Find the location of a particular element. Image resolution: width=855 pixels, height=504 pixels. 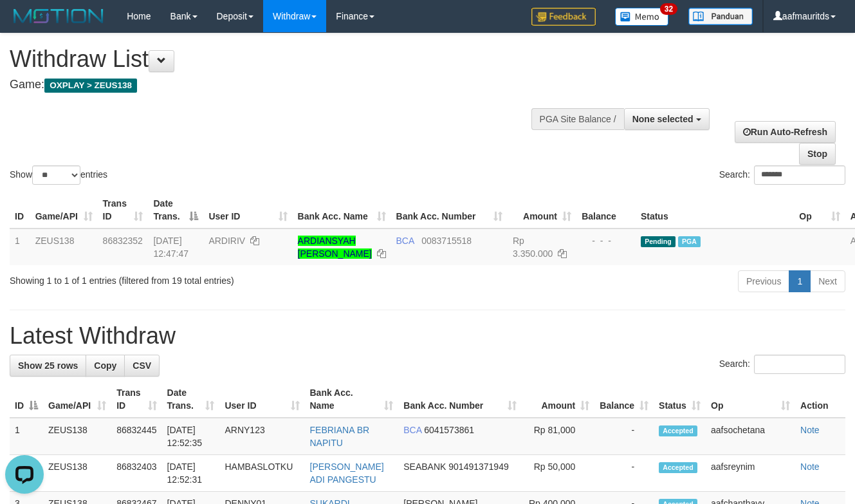

span: OXPLAY > ZEUS138 is located at coordinates (91, 86).